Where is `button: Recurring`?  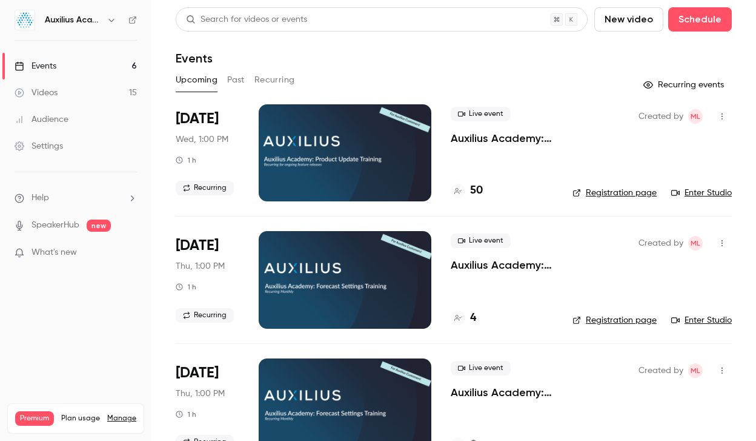 button: Recurring is located at coordinates (274, 80).